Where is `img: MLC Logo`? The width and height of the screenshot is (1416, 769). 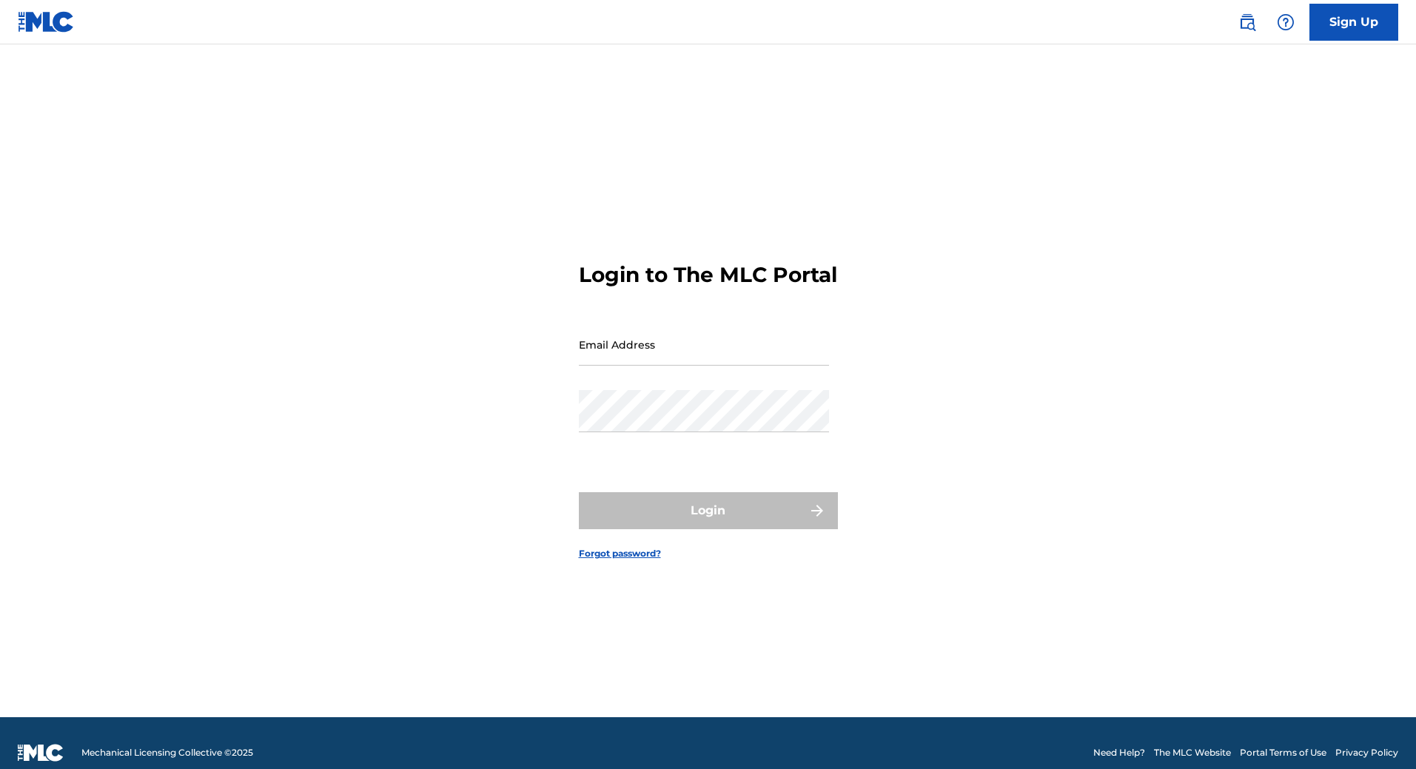 img: MLC Logo is located at coordinates (46, 21).